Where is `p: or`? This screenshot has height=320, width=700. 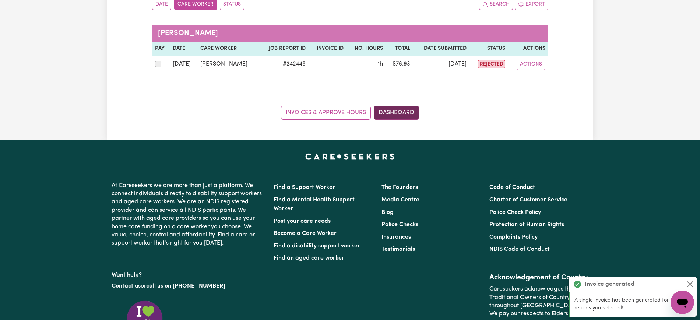 p: or is located at coordinates (188, 286).